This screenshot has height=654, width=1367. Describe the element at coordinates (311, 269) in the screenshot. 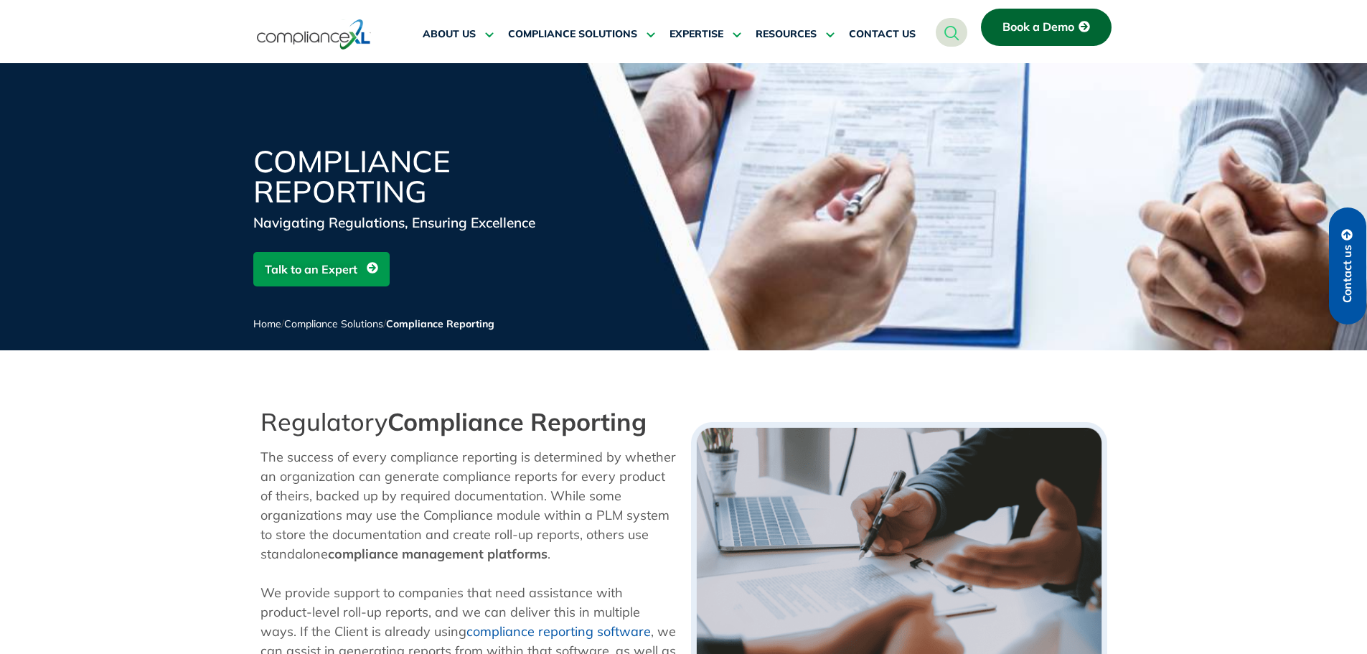

I see `span: Talk to an Expert` at that location.